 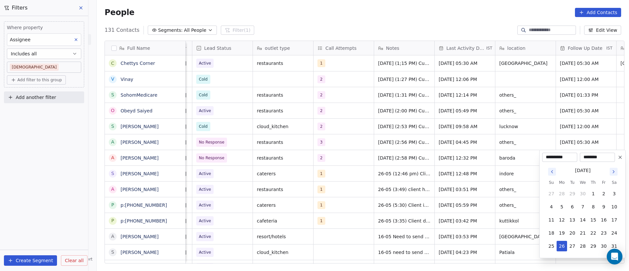 What do you see at coordinates (594, 233) in the screenshot?
I see `button: 22` at bounding box center [594, 233].